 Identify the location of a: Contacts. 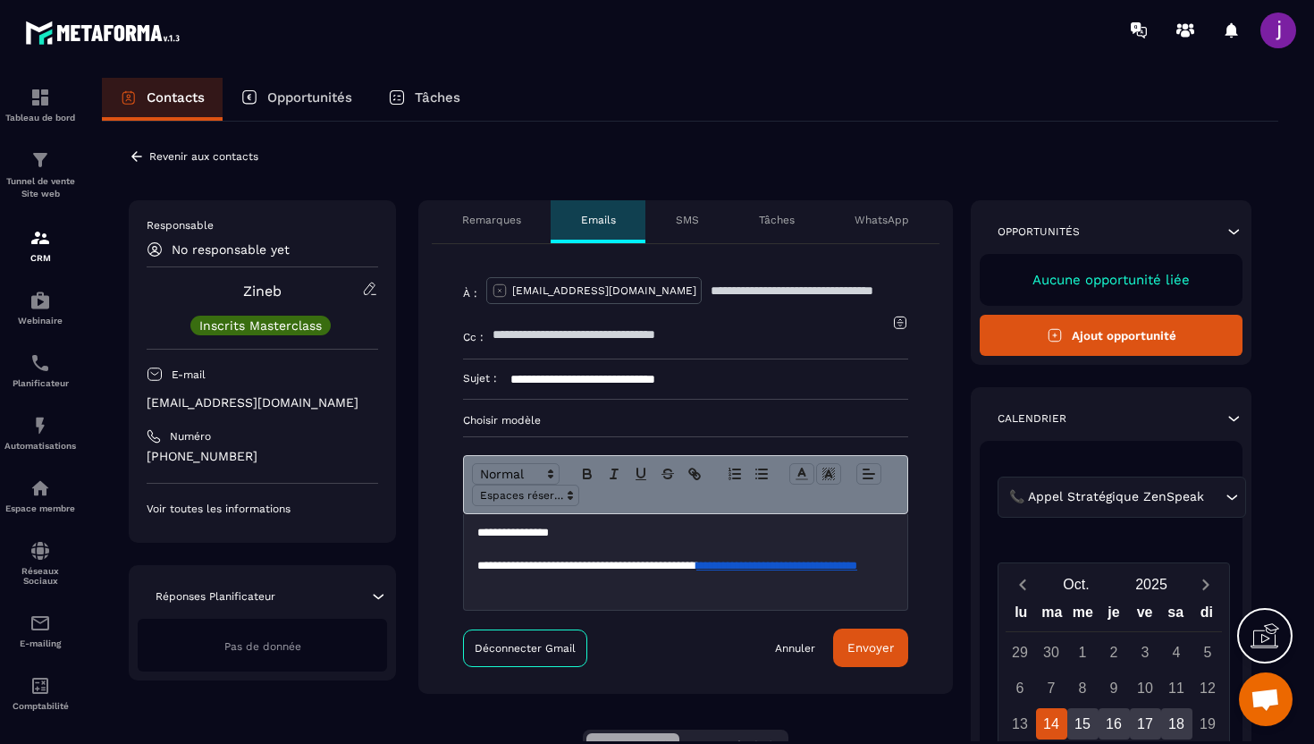
(162, 99).